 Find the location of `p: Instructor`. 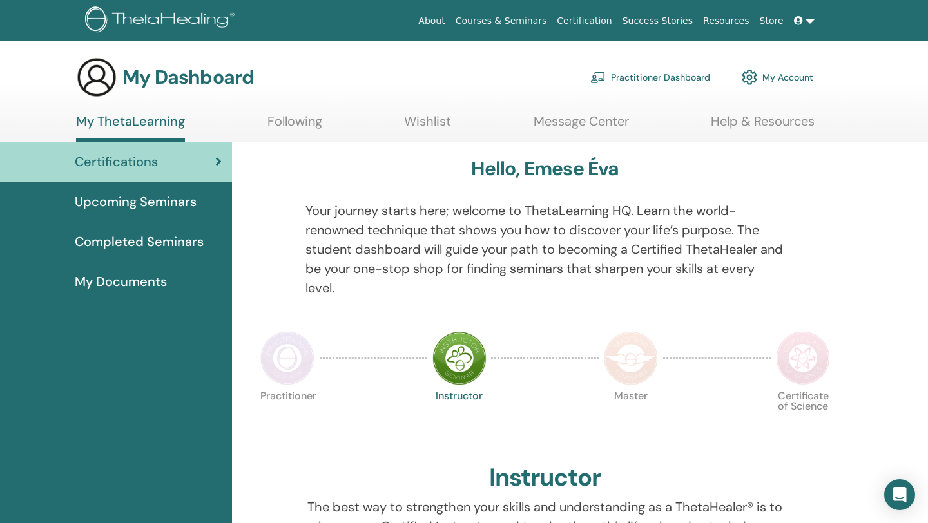

p: Instructor is located at coordinates (460, 418).